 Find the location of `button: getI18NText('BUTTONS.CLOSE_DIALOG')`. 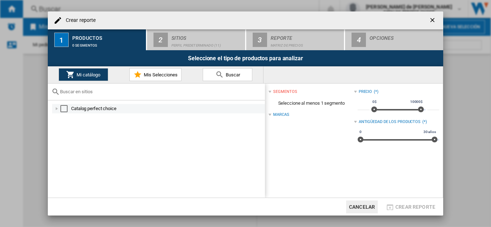

button: getI18NText('BUTTONS.CLOSE_DIALOG') is located at coordinates (433, 20).